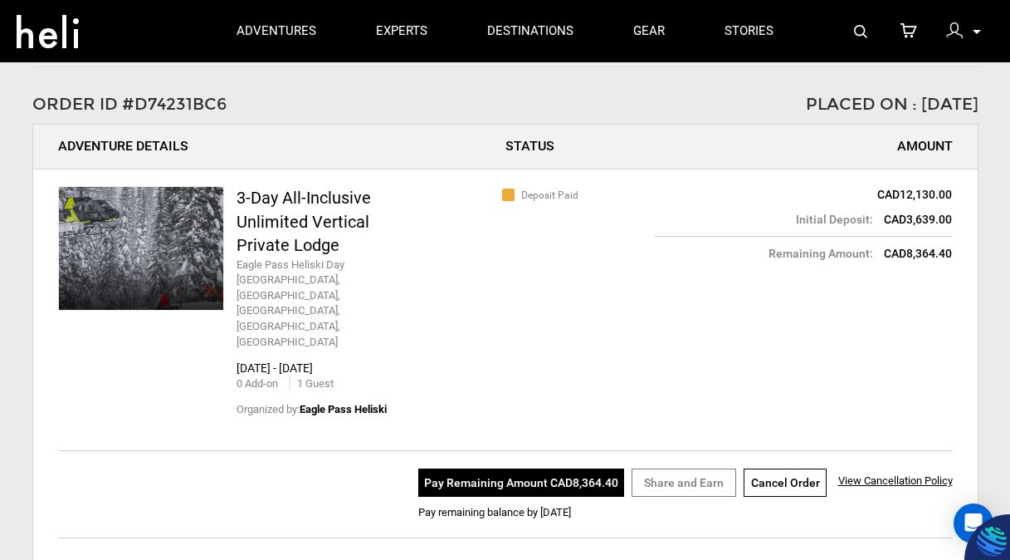 The height and width of the screenshot is (560, 1010). Describe the element at coordinates (821, 253) in the screenshot. I see `span: Remaining Amount:` at that location.